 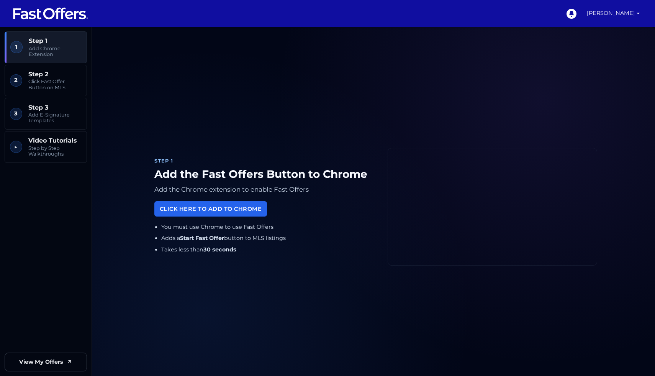 I want to click on h1: Add the Fast Offers Button to Chrome, so click(x=265, y=174).